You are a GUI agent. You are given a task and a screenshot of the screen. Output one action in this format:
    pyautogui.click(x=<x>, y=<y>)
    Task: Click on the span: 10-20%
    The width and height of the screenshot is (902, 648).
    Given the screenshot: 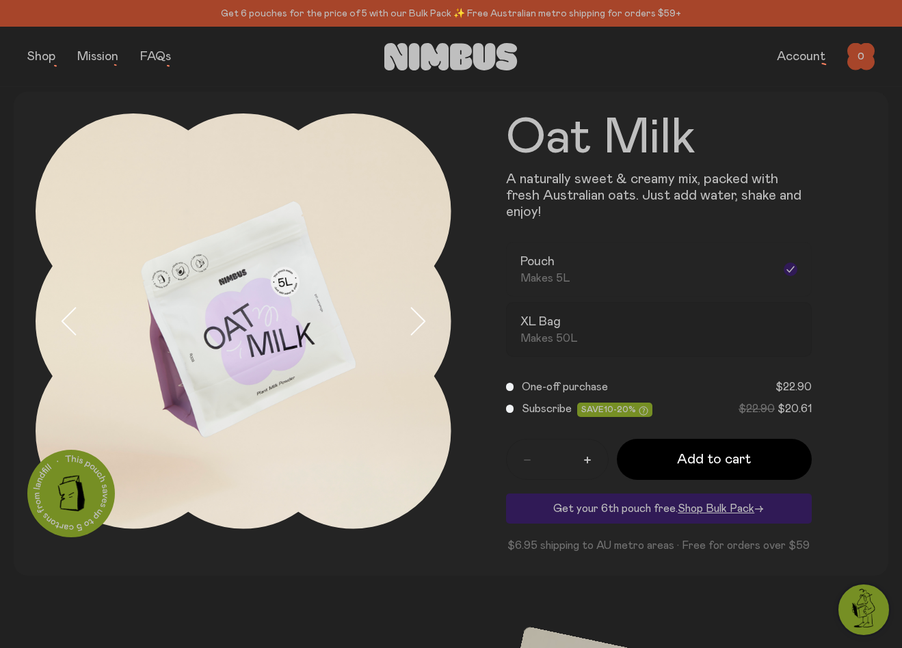 What is the action you would take?
    pyautogui.click(x=619, y=410)
    